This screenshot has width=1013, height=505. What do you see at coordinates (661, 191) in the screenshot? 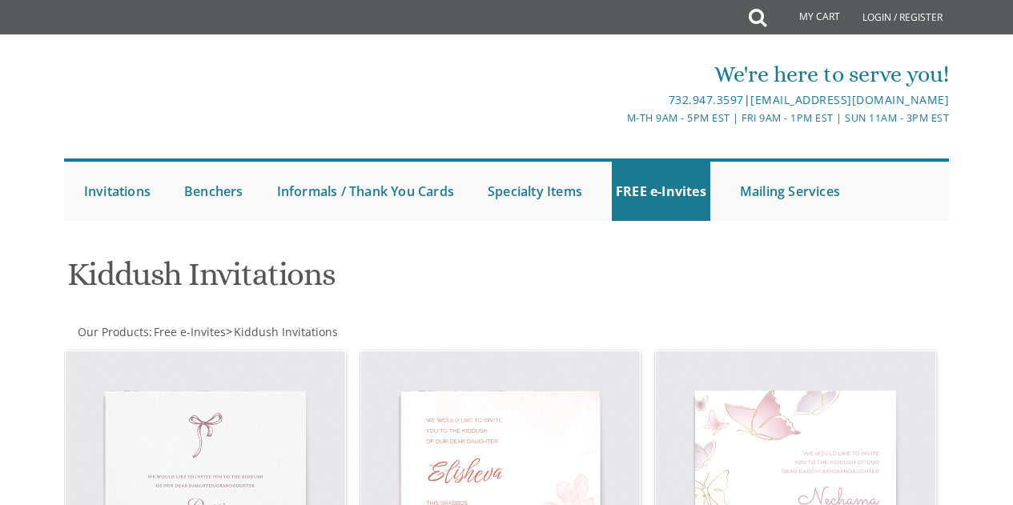
I see `a: FREE e-Invites` at bounding box center [661, 191].